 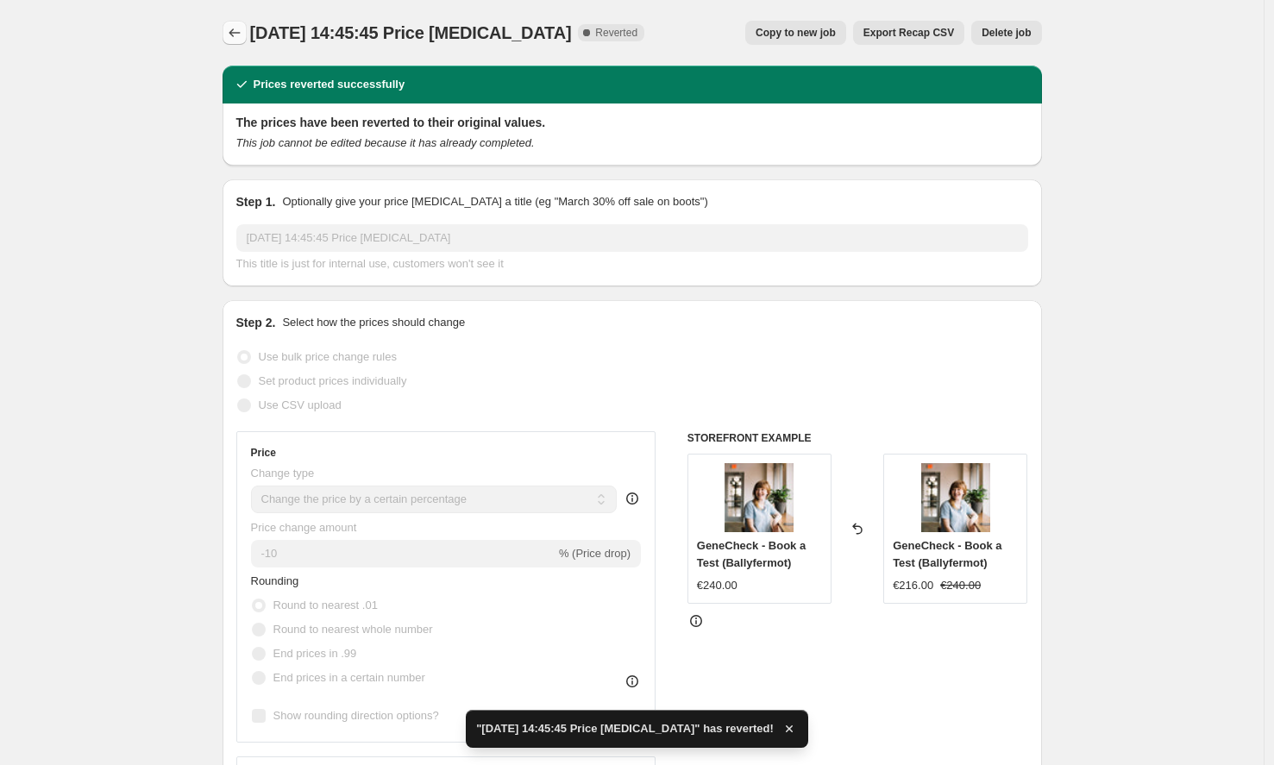 What do you see at coordinates (1006, 33) in the screenshot?
I see `span: Delete job` at bounding box center [1006, 33].